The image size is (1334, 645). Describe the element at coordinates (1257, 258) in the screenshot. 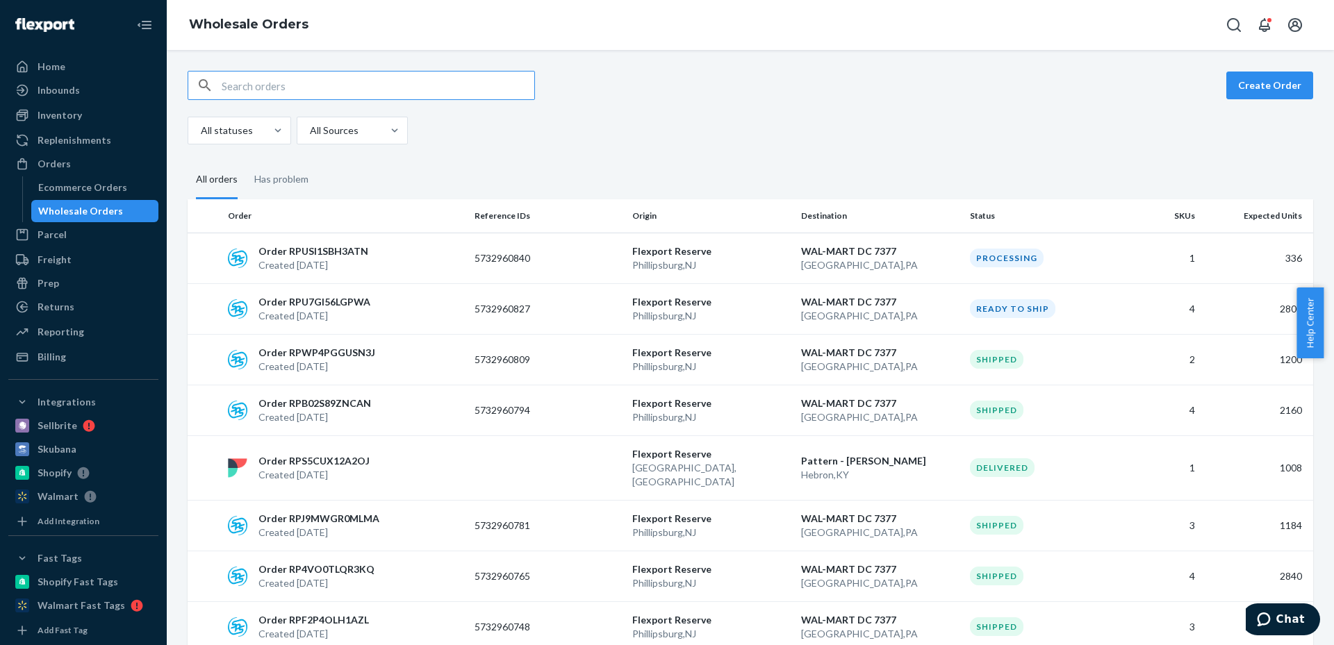

I see `td: 336` at that location.